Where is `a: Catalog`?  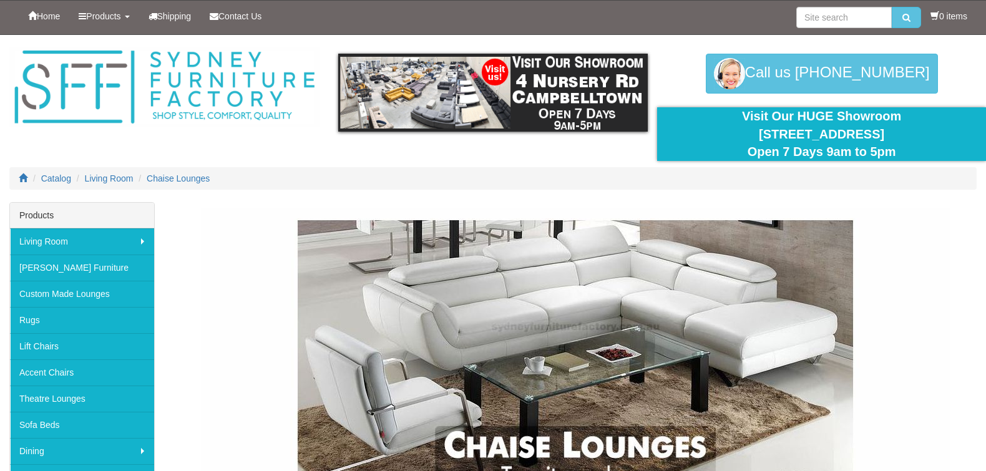 a: Catalog is located at coordinates (56, 178).